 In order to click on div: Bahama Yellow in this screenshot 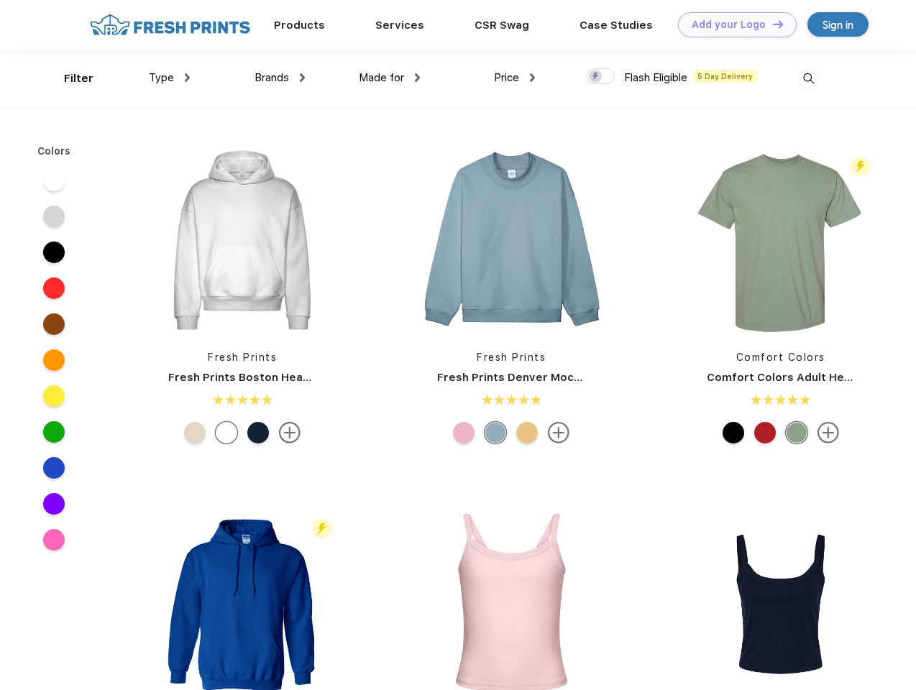, I will do `click(527, 433)`.